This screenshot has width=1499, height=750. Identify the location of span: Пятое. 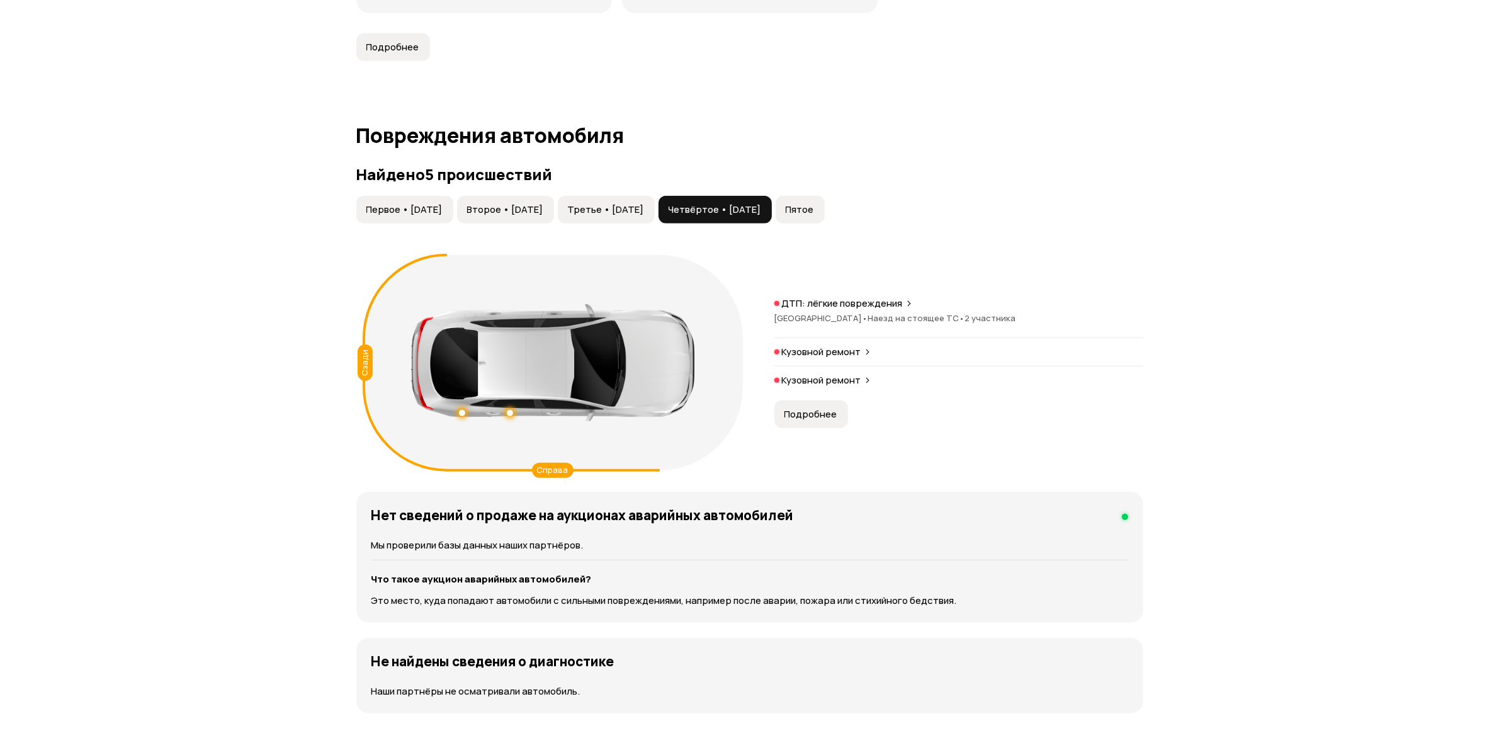
(800, 210).